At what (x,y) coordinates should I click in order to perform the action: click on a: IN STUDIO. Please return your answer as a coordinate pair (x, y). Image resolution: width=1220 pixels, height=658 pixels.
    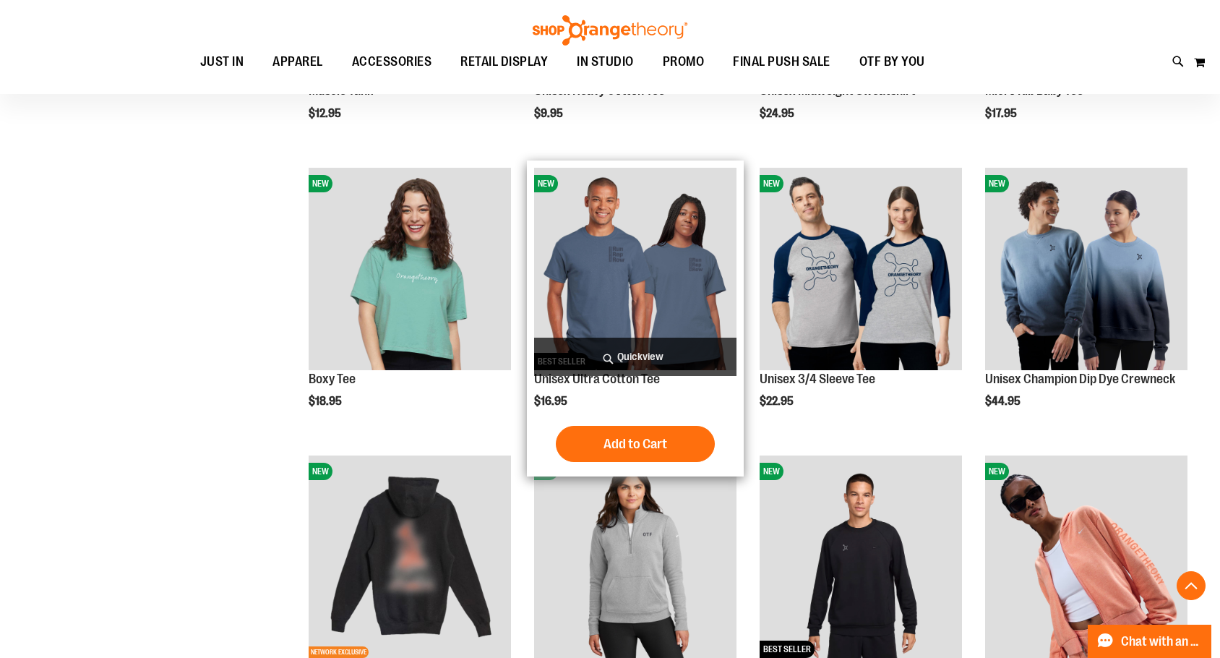
    Looking at the image, I should click on (605, 62).